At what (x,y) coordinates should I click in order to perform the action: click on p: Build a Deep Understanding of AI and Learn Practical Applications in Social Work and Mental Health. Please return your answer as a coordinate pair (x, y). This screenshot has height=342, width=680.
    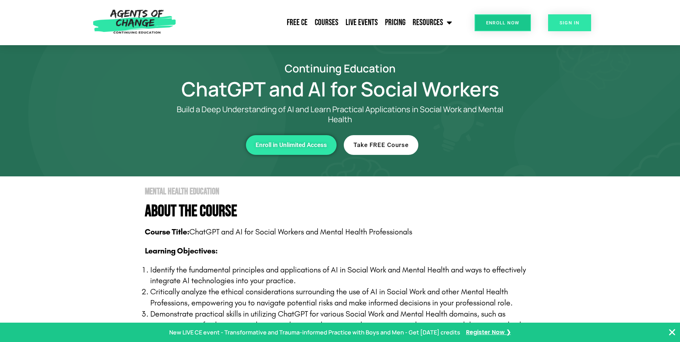
    Looking at the image, I should click on (340, 114).